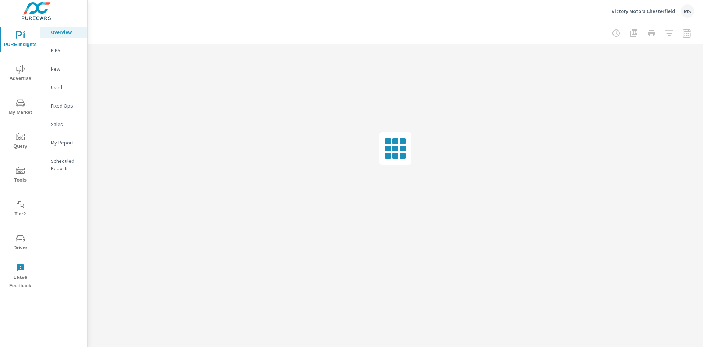  Describe the element at coordinates (64, 32) in the screenshot. I see `div: Overview` at that location.